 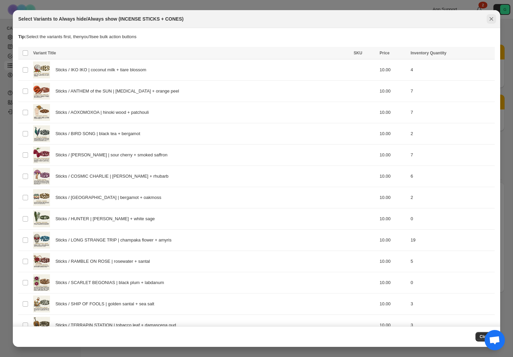 What do you see at coordinates (42, 198) in the screenshot?
I see `img: golden_road_shopify.png` at bounding box center [42, 198].